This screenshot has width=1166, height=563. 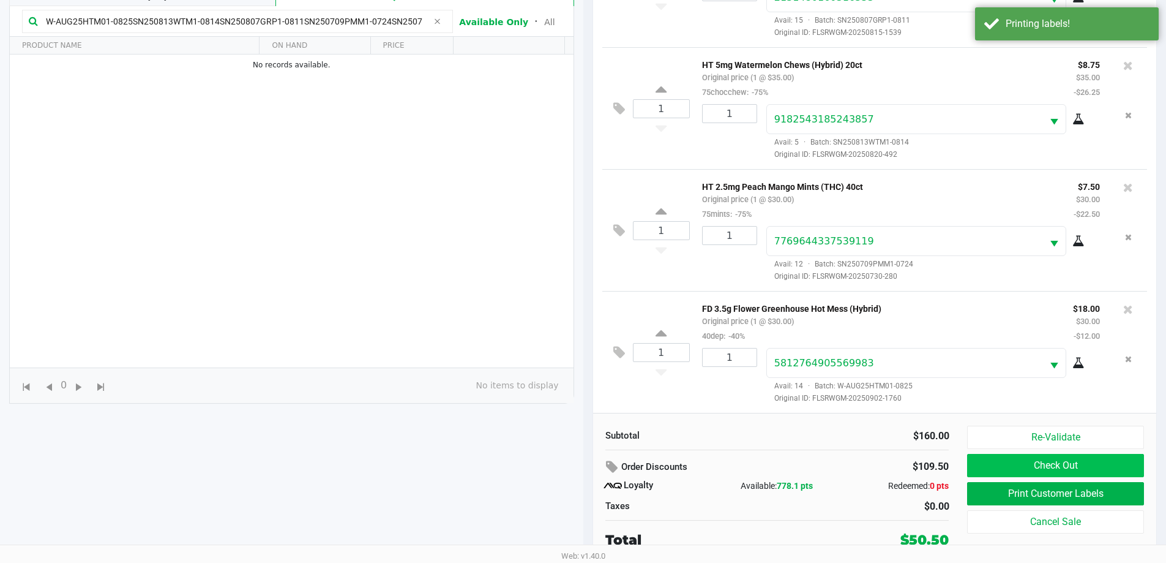 What do you see at coordinates (1088, 77) in the screenshot?
I see `small: $35.00` at bounding box center [1088, 77].